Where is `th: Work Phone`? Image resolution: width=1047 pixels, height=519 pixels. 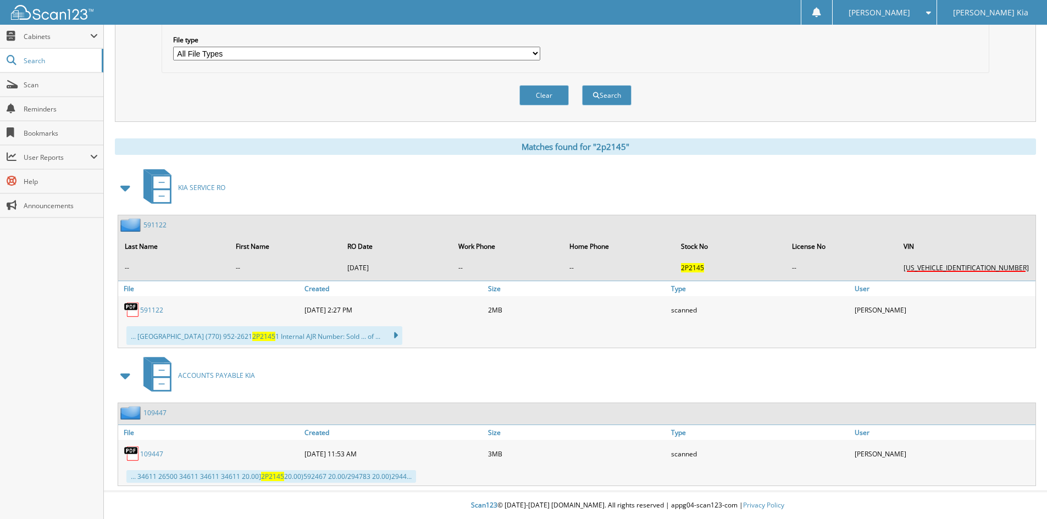 th: Work Phone is located at coordinates (508, 246).